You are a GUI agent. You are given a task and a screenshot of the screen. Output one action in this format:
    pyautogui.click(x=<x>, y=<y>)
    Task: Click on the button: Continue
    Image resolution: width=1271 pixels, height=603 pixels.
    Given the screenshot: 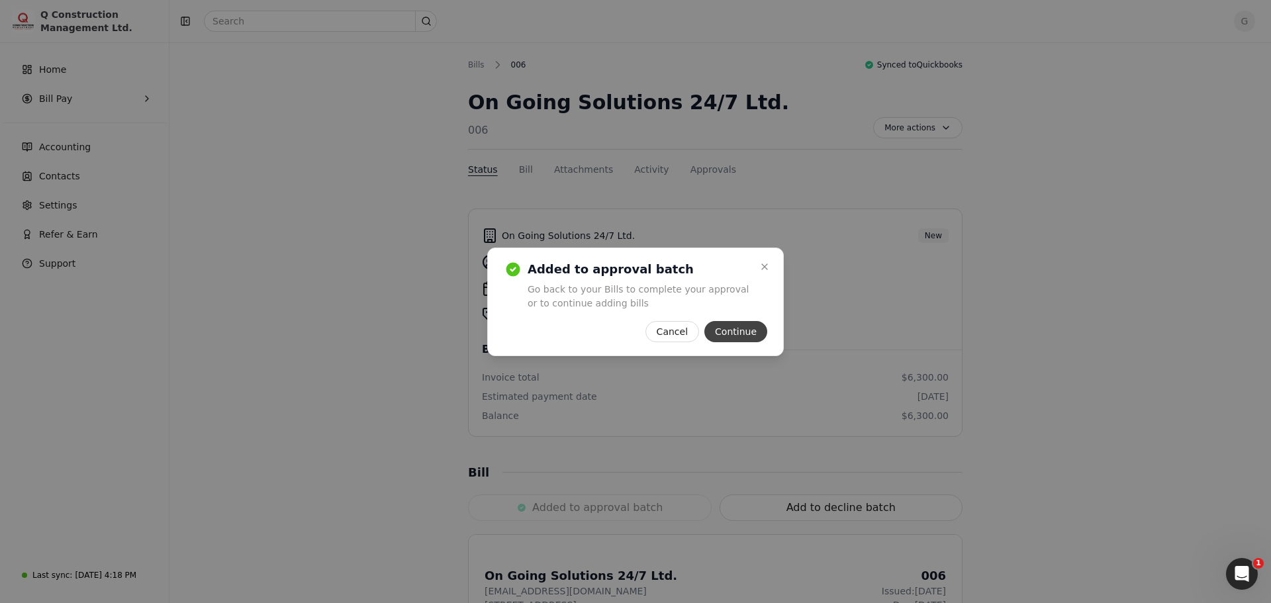 What is the action you would take?
    pyautogui.click(x=736, y=332)
    